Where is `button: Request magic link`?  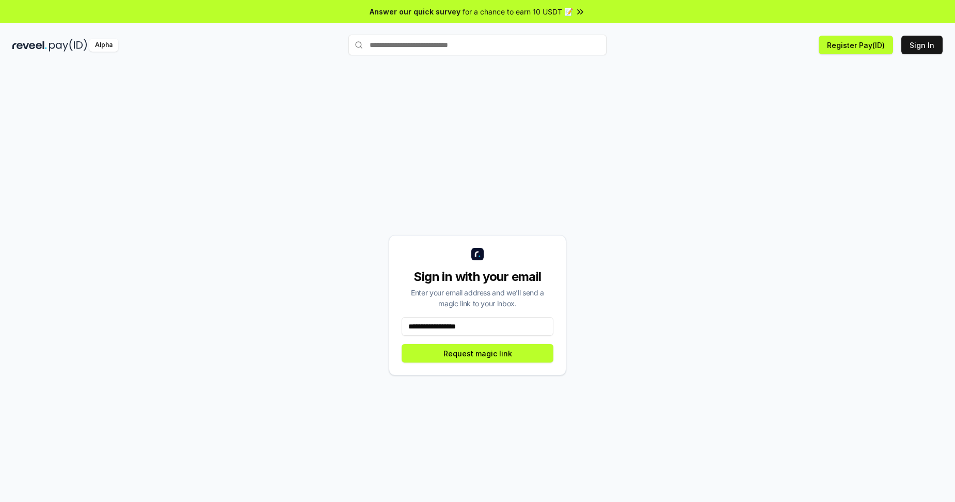 button: Request magic link is located at coordinates (477, 353).